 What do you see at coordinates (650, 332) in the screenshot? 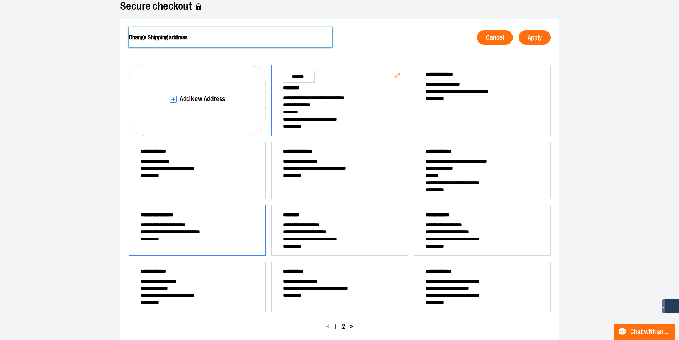
I see `span: Chat with an Expert` at bounding box center [650, 332].